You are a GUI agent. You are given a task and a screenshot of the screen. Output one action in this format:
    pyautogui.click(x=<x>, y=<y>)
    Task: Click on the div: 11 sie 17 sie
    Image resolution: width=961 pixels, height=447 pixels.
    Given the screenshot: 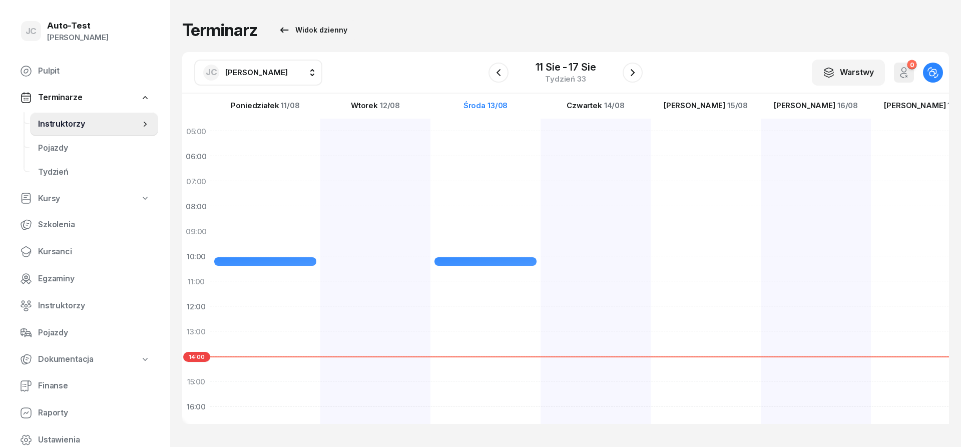 What is the action you would take?
    pyautogui.click(x=565, y=67)
    